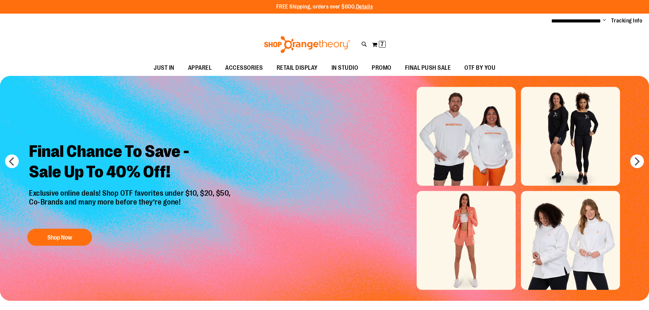 This screenshot has height=310, width=649. I want to click on a: Details, so click(364, 7).